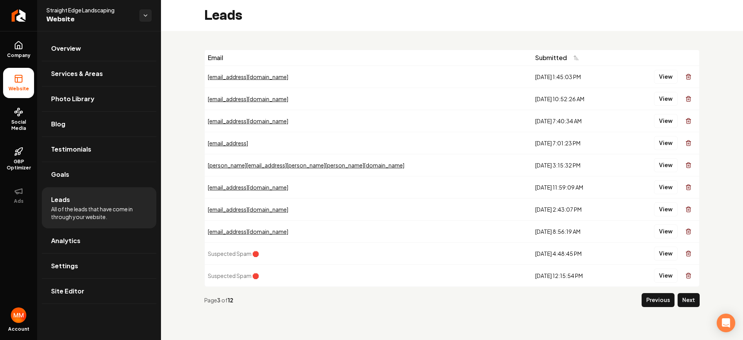 The height and width of the screenshot is (340, 743). What do you see at coordinates (223, 15) in the screenshot?
I see `h2: Leads` at bounding box center [223, 15].